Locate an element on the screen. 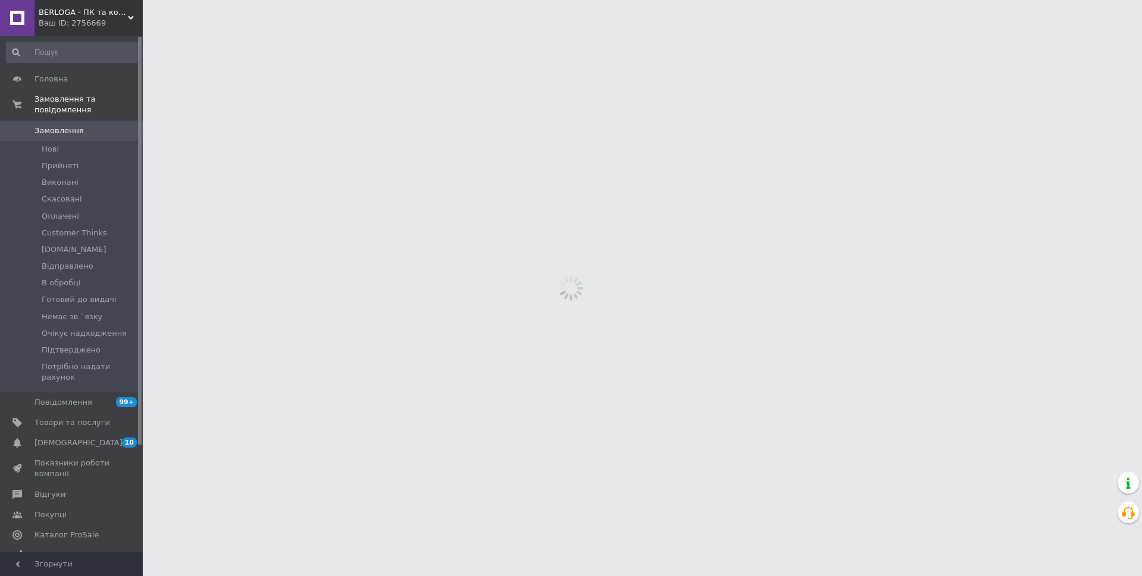 The width and height of the screenshot is (1142, 576). span: Готовий до видачі is located at coordinates (79, 300).